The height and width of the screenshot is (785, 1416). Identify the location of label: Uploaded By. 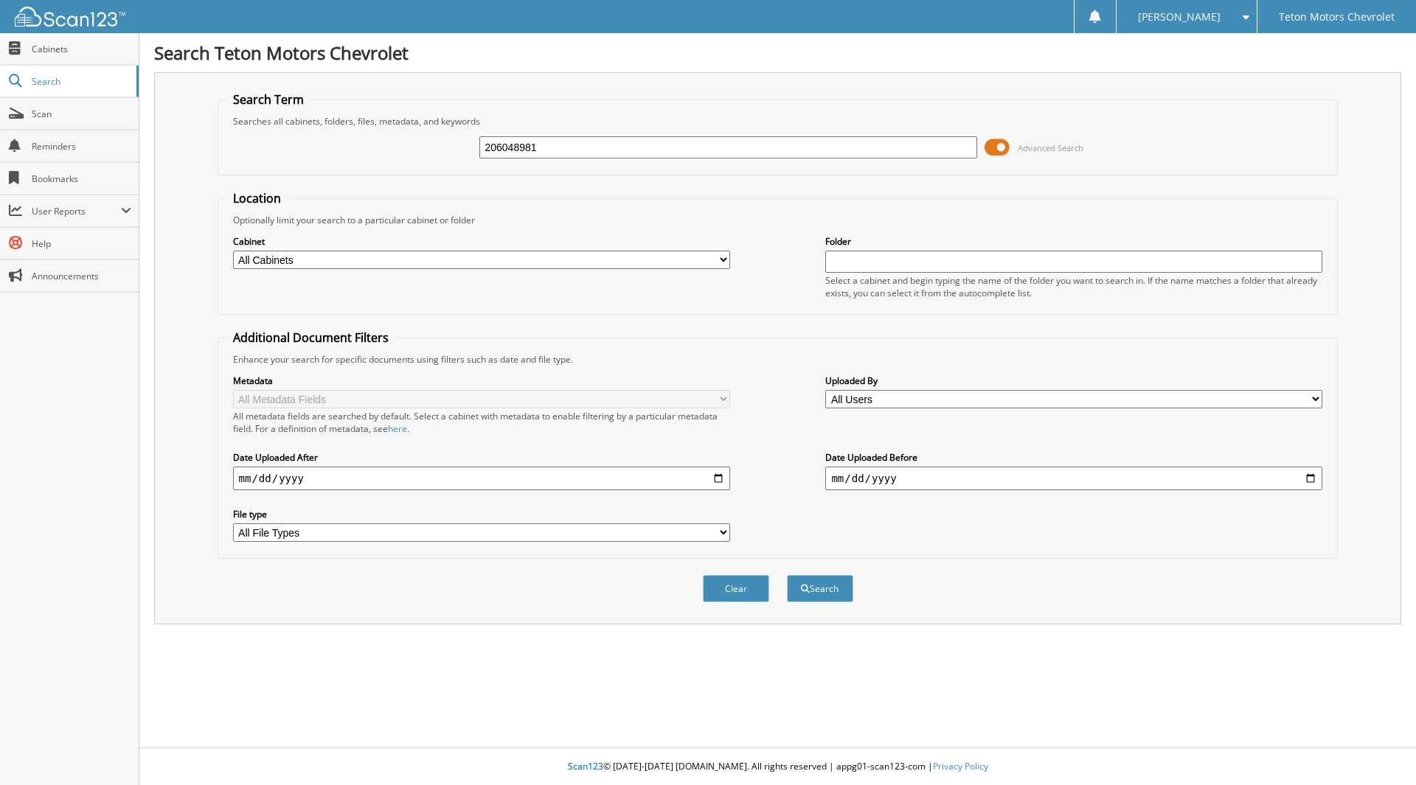
(1073, 380).